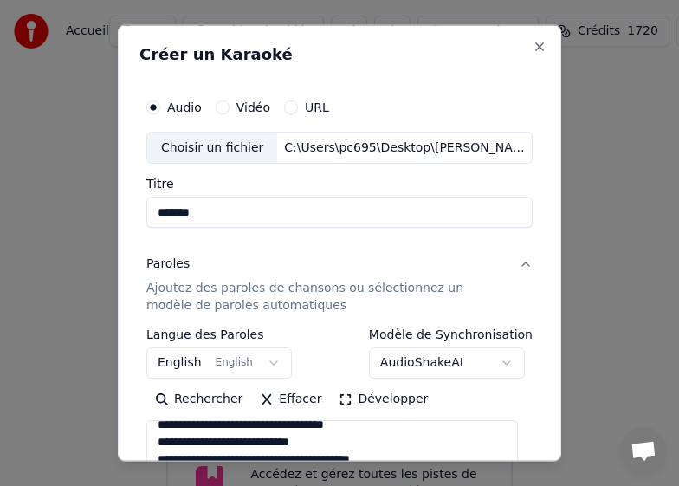 The height and width of the screenshot is (486, 679). I want to click on label: Langue des Paroles, so click(219, 334).